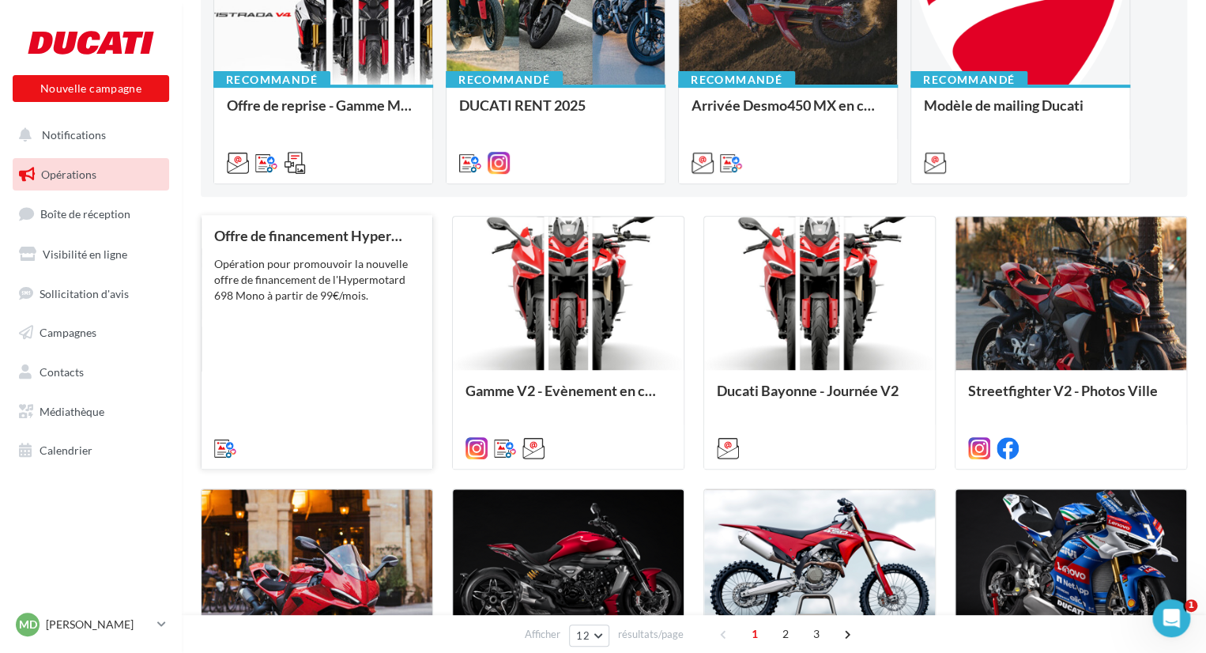 This screenshot has width=1206, height=653. I want to click on div: Opération pour promouvoir la nouvelle offre de financement de l'Hypermotard 698 Mono à partir de ..., so click(317, 280).